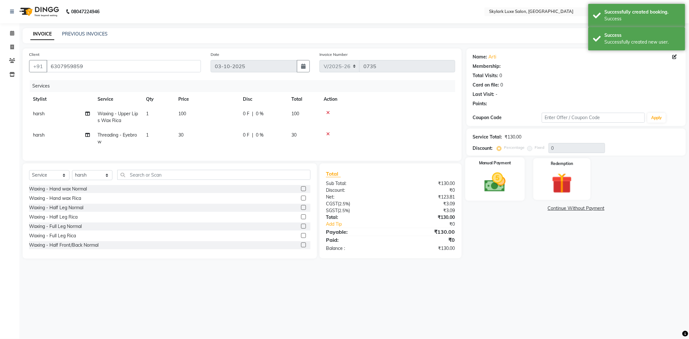  What do you see at coordinates (486, 85) in the screenshot?
I see `div: Card on file:` at bounding box center [486, 85].